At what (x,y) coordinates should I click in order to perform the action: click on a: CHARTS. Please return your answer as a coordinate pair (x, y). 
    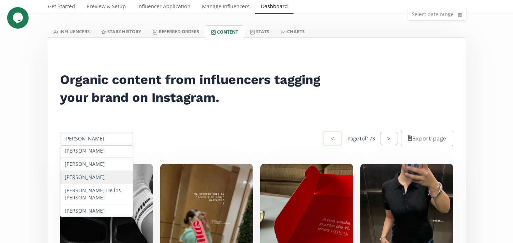
    Looking at the image, I should click on (293, 31).